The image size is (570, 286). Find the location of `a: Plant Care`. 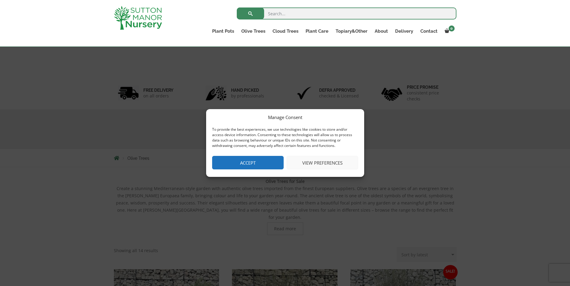

a: Plant Care is located at coordinates (317, 31).